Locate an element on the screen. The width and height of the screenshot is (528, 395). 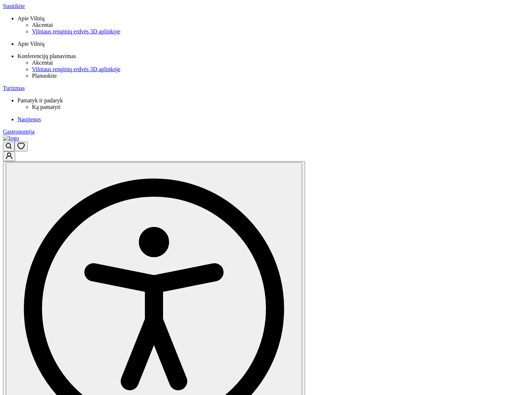
a: Gastronomija is located at coordinates (264, 132).